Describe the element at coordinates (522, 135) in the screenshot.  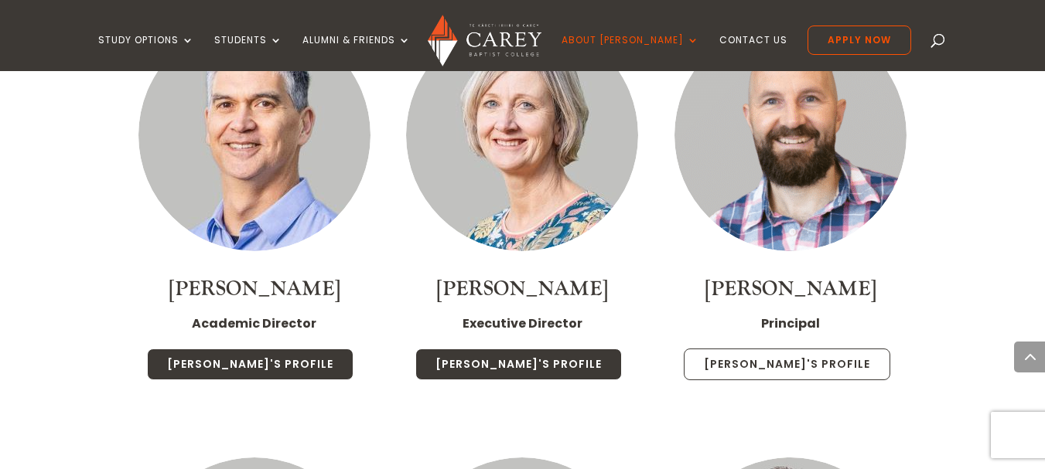
I see `a: Staff Thumbnail - Chris Berry` at that location.